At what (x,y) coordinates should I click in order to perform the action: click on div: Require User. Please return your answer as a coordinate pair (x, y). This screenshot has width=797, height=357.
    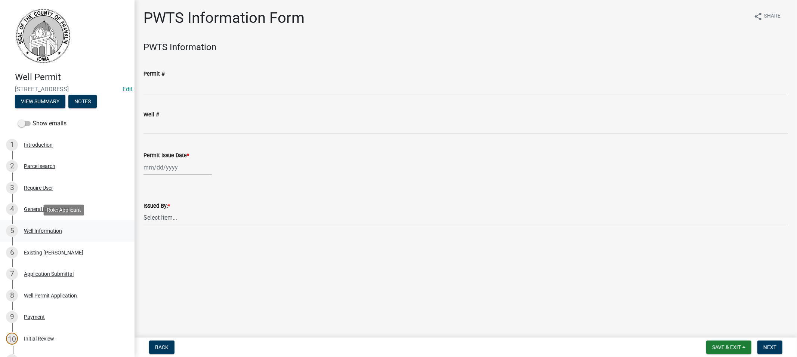
    Looking at the image, I should click on (38, 188).